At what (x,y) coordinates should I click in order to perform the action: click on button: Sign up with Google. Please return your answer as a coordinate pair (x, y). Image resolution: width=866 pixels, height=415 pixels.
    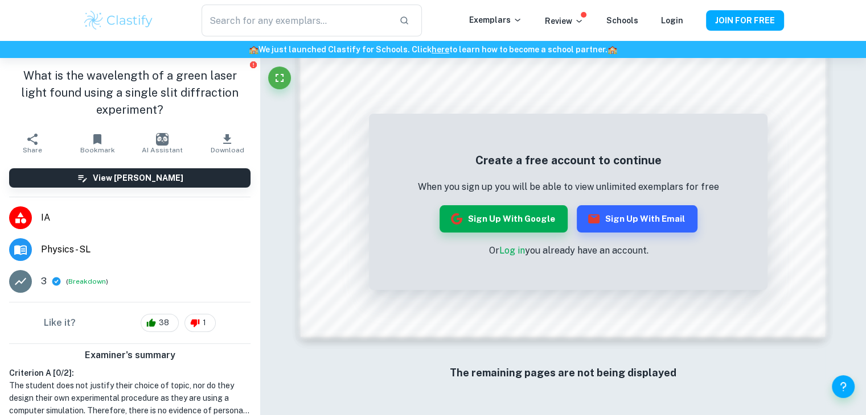
    Looking at the image, I should click on (503, 219).